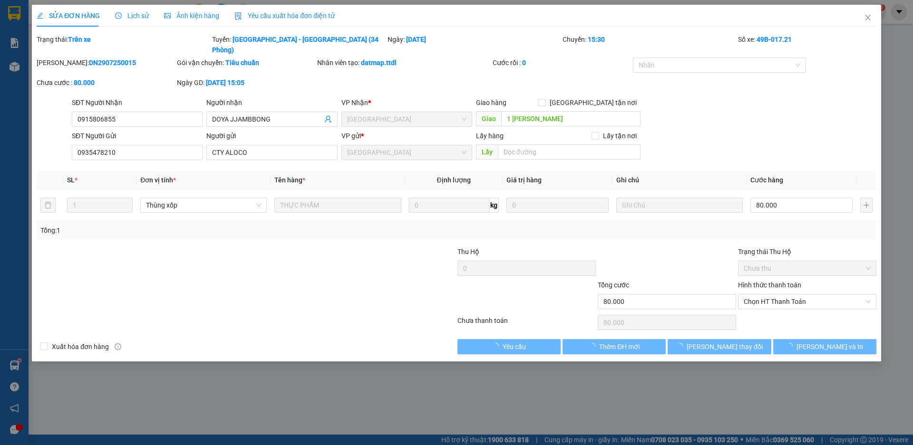  What do you see at coordinates (867, 18) in the screenshot?
I see `button: Close` at bounding box center [867, 18].